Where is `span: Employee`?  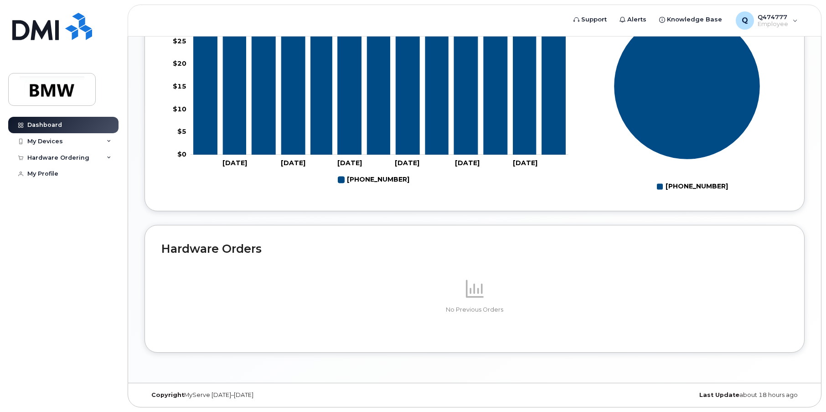 span: Employee is located at coordinates (773, 24).